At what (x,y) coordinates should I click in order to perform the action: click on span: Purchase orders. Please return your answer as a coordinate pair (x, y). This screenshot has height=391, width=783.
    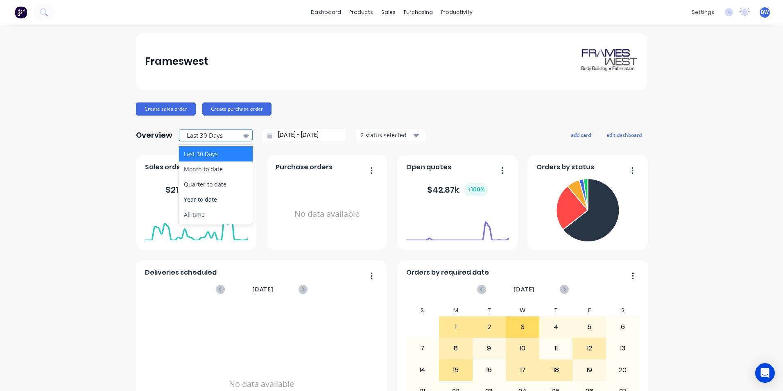
    Looking at the image, I should click on (304, 167).